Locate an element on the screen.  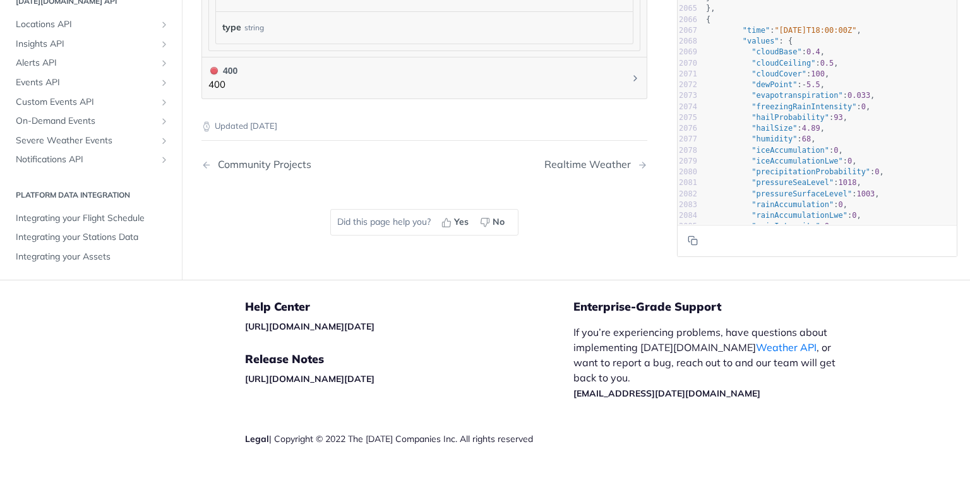
span: Severe Weather Events is located at coordinates (86, 140).